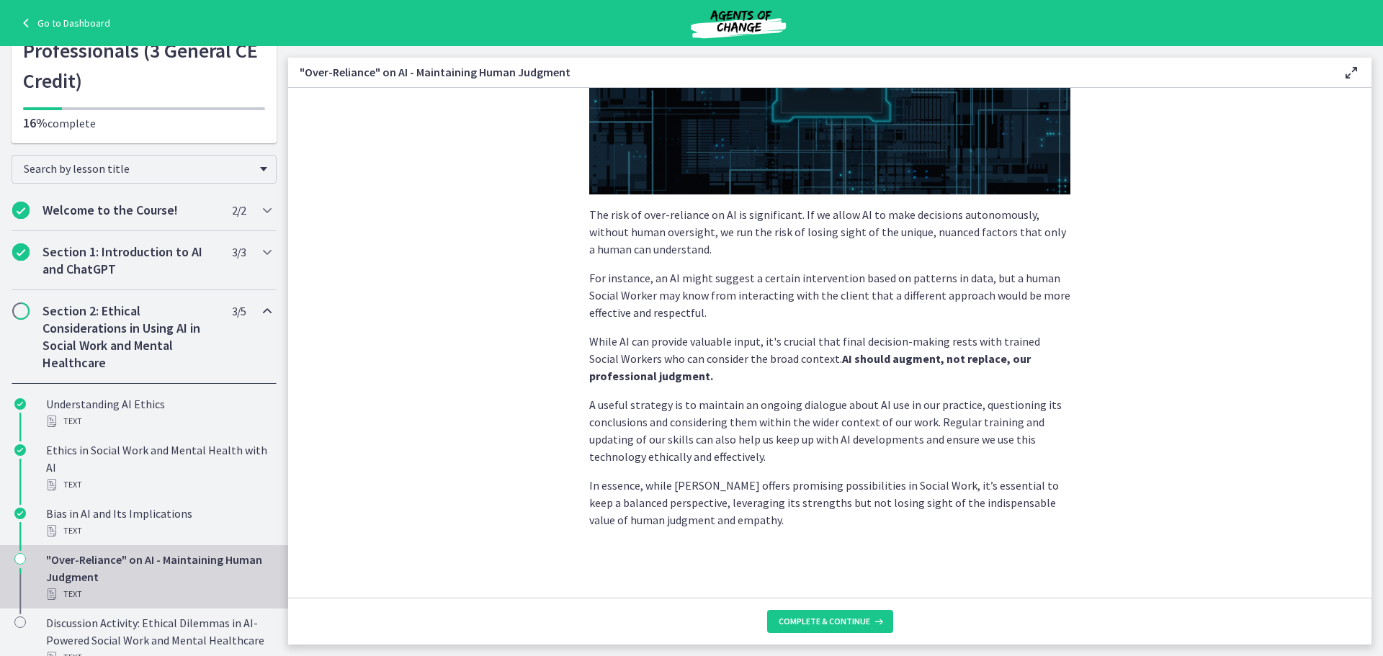 Image resolution: width=1383 pixels, height=656 pixels. I want to click on a: Go to Dashboard, so click(63, 23).